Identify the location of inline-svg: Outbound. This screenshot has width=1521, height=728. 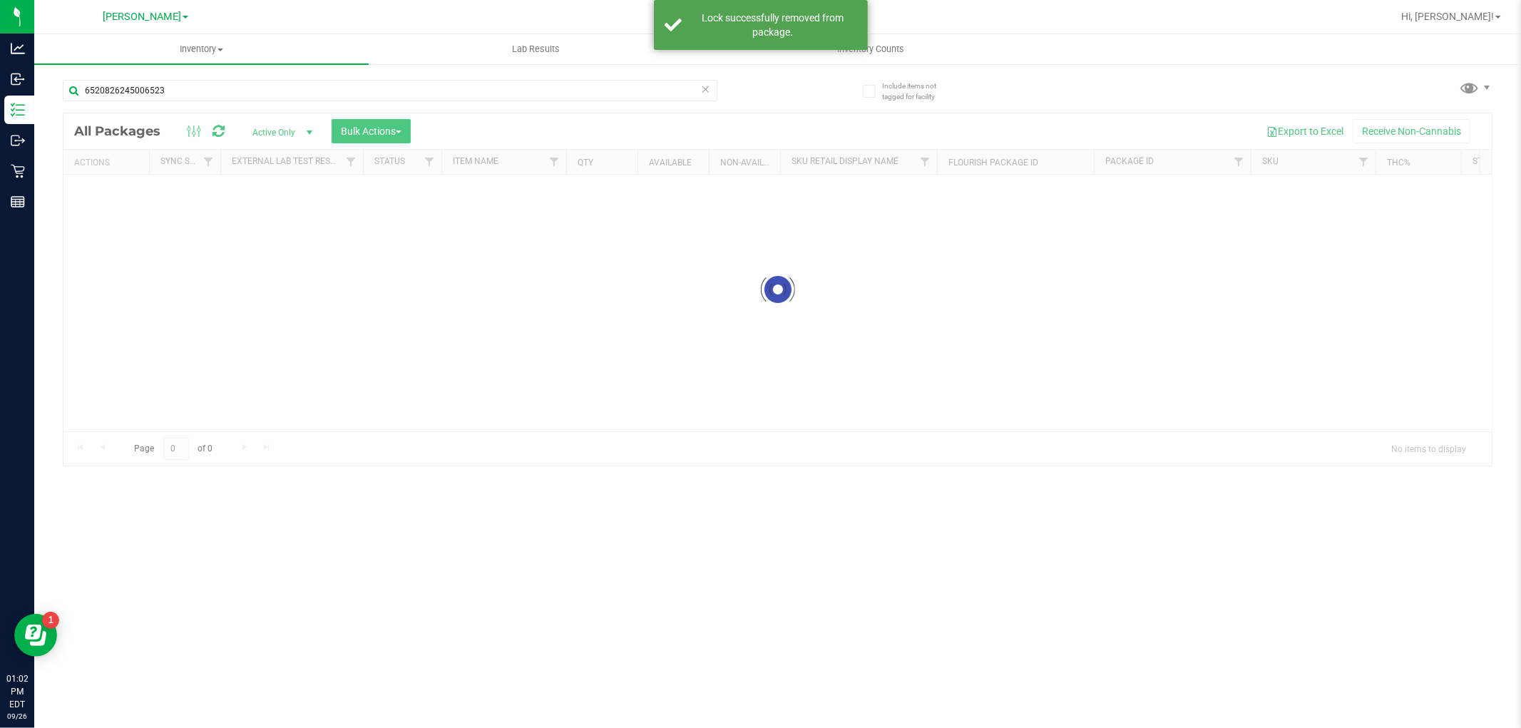
(18, 140).